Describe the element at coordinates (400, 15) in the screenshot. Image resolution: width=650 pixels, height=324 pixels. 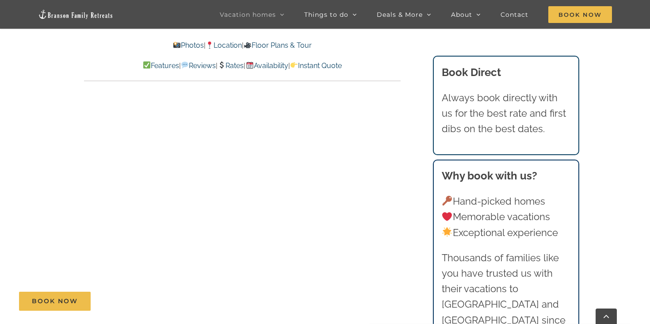
I see `span: Deals & More` at that location.